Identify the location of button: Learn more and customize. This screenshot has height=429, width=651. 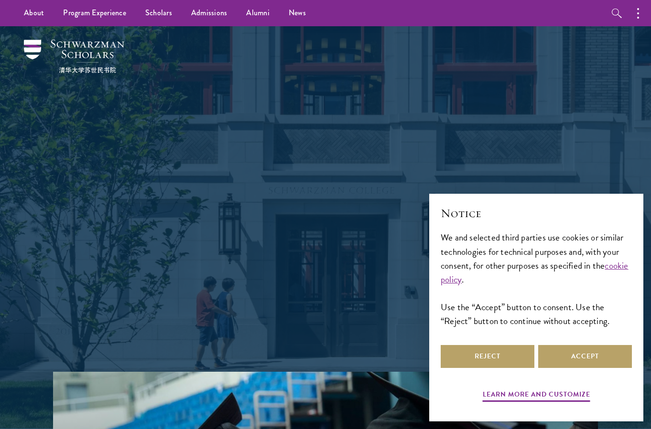
(536, 396).